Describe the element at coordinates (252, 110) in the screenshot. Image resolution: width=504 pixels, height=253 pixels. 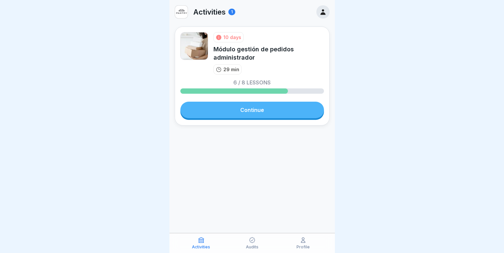
I see `a: Continue` at that location.